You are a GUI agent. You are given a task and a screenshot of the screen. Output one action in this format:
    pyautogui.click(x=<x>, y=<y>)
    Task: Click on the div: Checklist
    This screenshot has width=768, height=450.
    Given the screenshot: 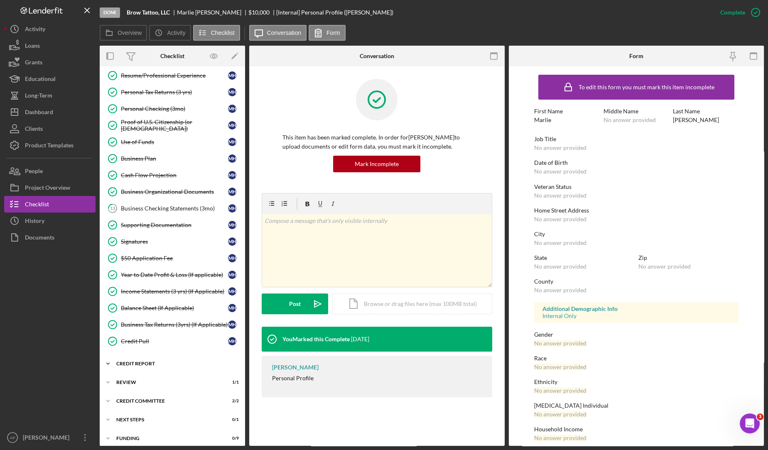 What is the action you would take?
    pyautogui.click(x=172, y=56)
    